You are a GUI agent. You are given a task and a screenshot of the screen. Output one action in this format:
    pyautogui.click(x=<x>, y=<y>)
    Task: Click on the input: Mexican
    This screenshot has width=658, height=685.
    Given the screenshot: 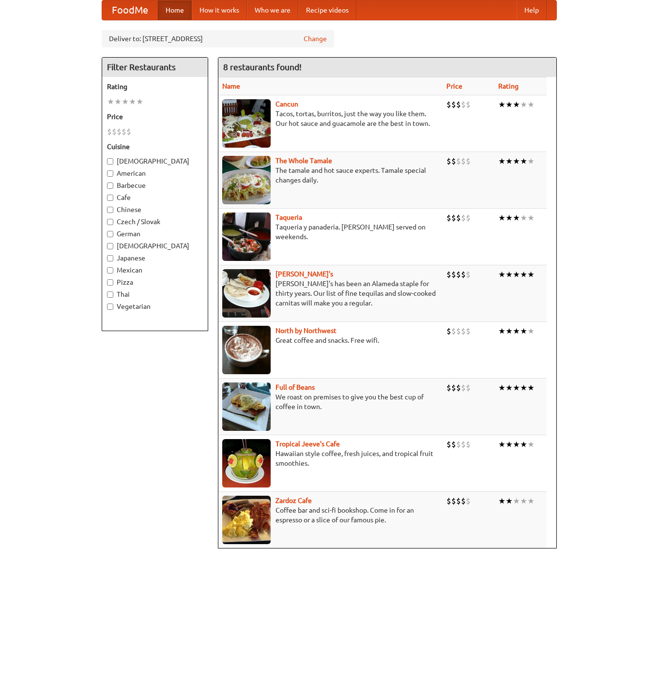 What is the action you would take?
    pyautogui.click(x=110, y=270)
    